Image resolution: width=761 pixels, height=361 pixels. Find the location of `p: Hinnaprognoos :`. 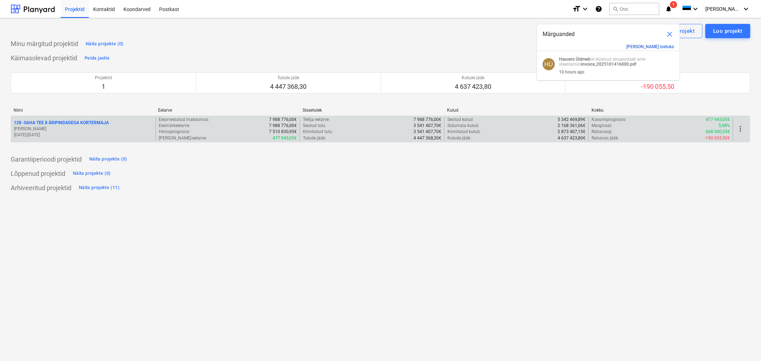

p: Hinnaprognoos : is located at coordinates (174, 132).